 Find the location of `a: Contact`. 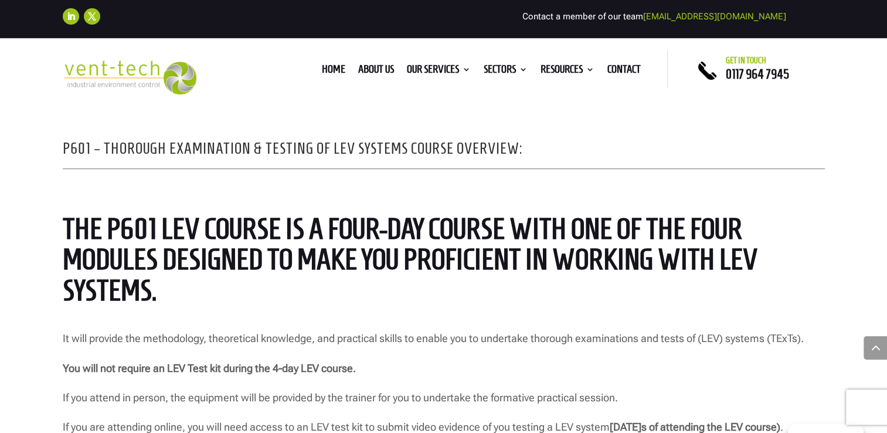

a: Contact is located at coordinates (624, 72).